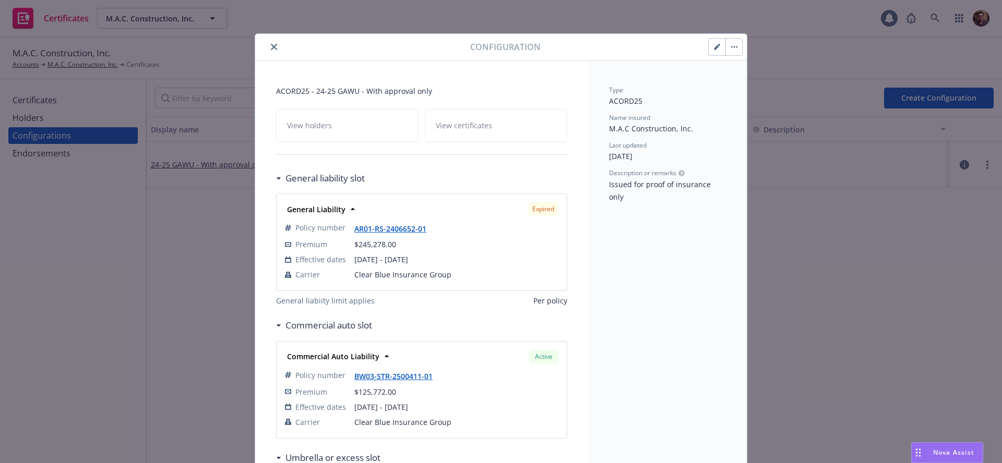 This screenshot has height=463, width=1002. Describe the element at coordinates (375, 244) in the screenshot. I see `span: $245,278.00` at that location.